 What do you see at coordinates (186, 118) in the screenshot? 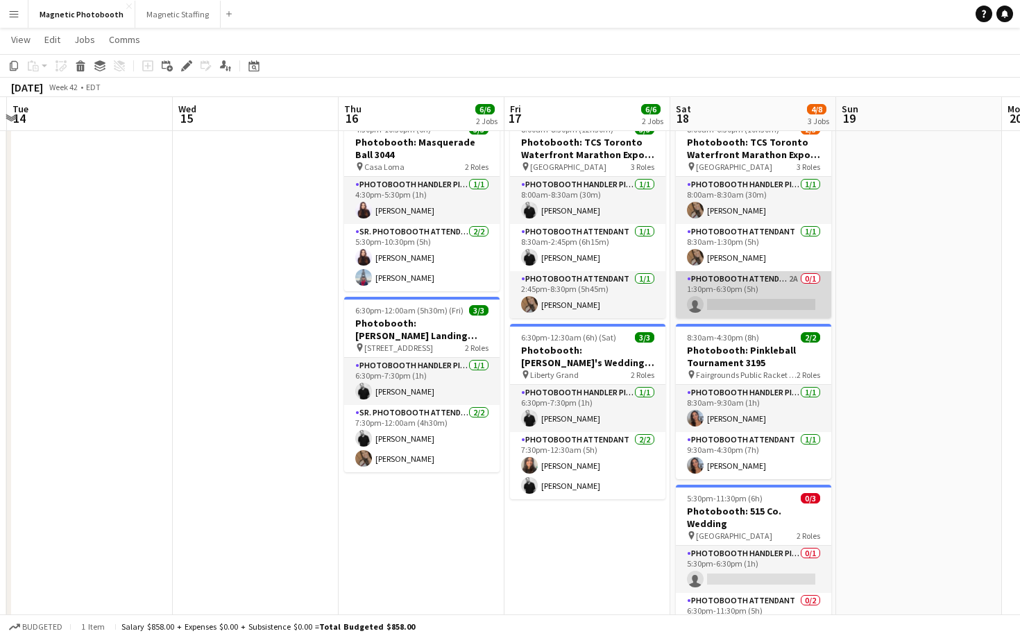
I see `span: 15` at bounding box center [186, 118].